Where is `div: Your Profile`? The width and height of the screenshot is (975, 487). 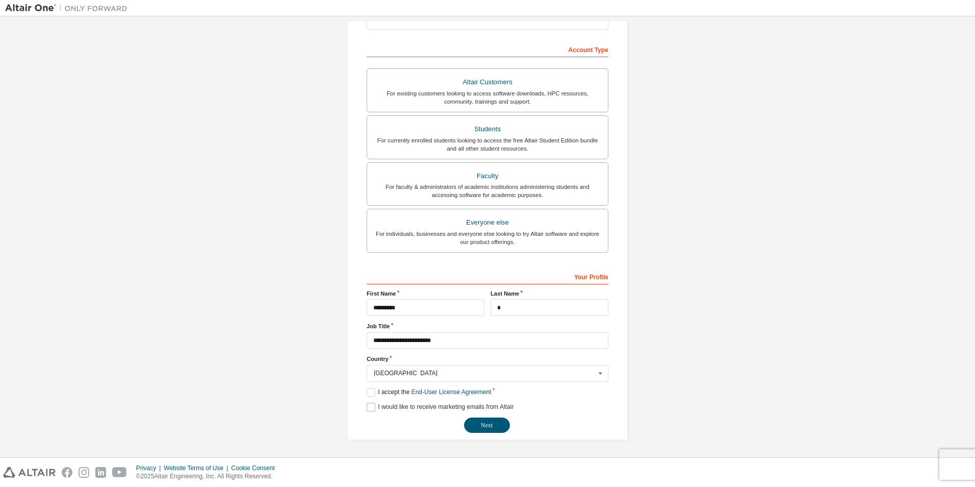 div: Your Profile is located at coordinates (488, 276).